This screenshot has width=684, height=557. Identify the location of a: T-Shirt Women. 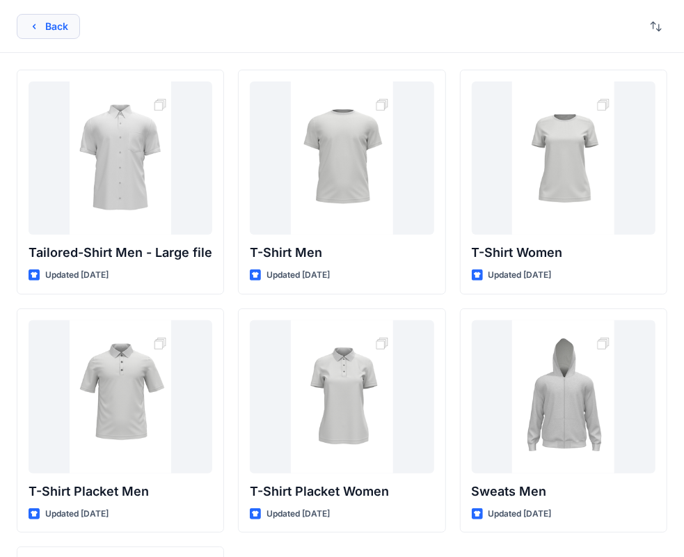
(564, 158).